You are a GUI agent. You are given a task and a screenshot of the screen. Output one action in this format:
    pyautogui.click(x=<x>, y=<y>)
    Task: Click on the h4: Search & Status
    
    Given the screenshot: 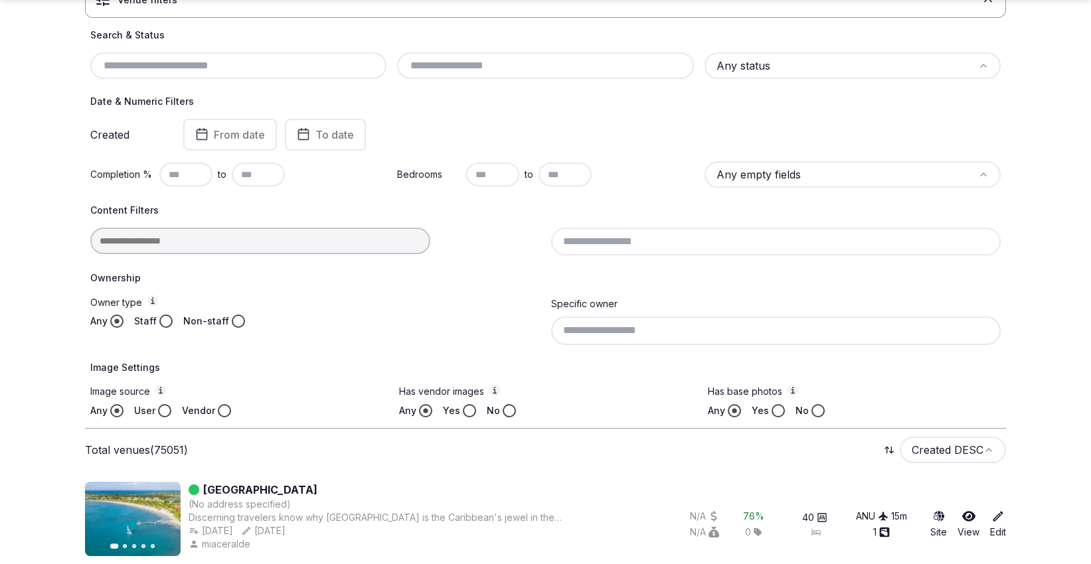 What is the action you would take?
    pyautogui.click(x=545, y=35)
    